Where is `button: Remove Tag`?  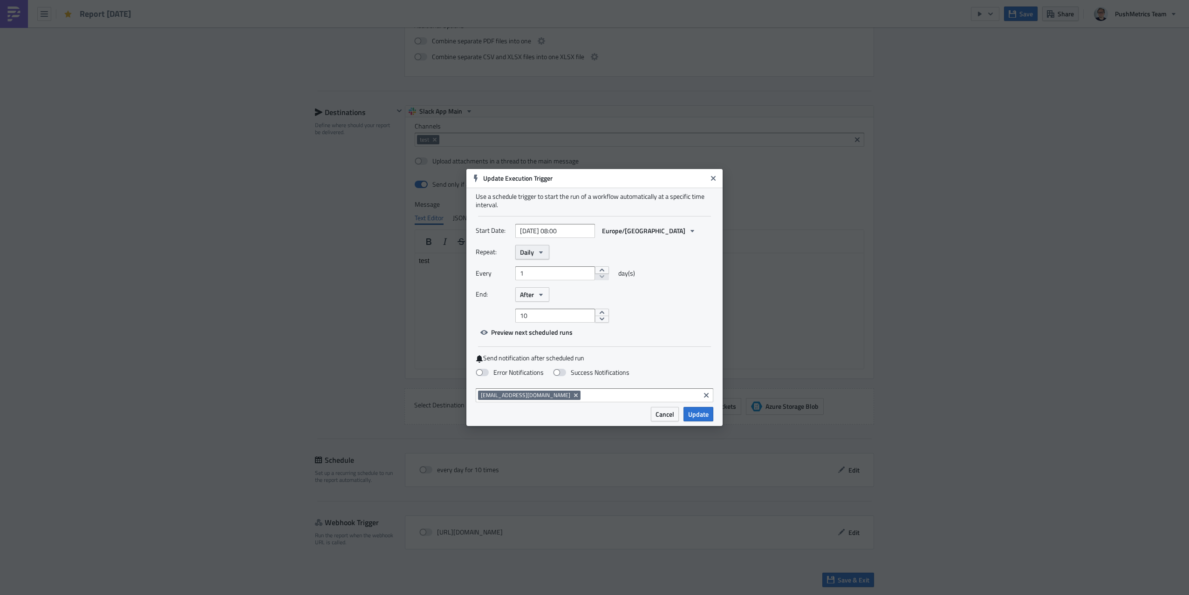
button: Remove Tag is located at coordinates (576, 395).